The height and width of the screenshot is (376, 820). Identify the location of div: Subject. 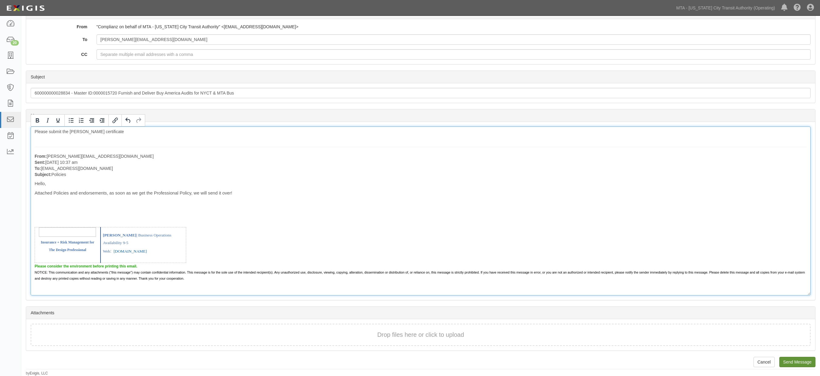
(420, 77).